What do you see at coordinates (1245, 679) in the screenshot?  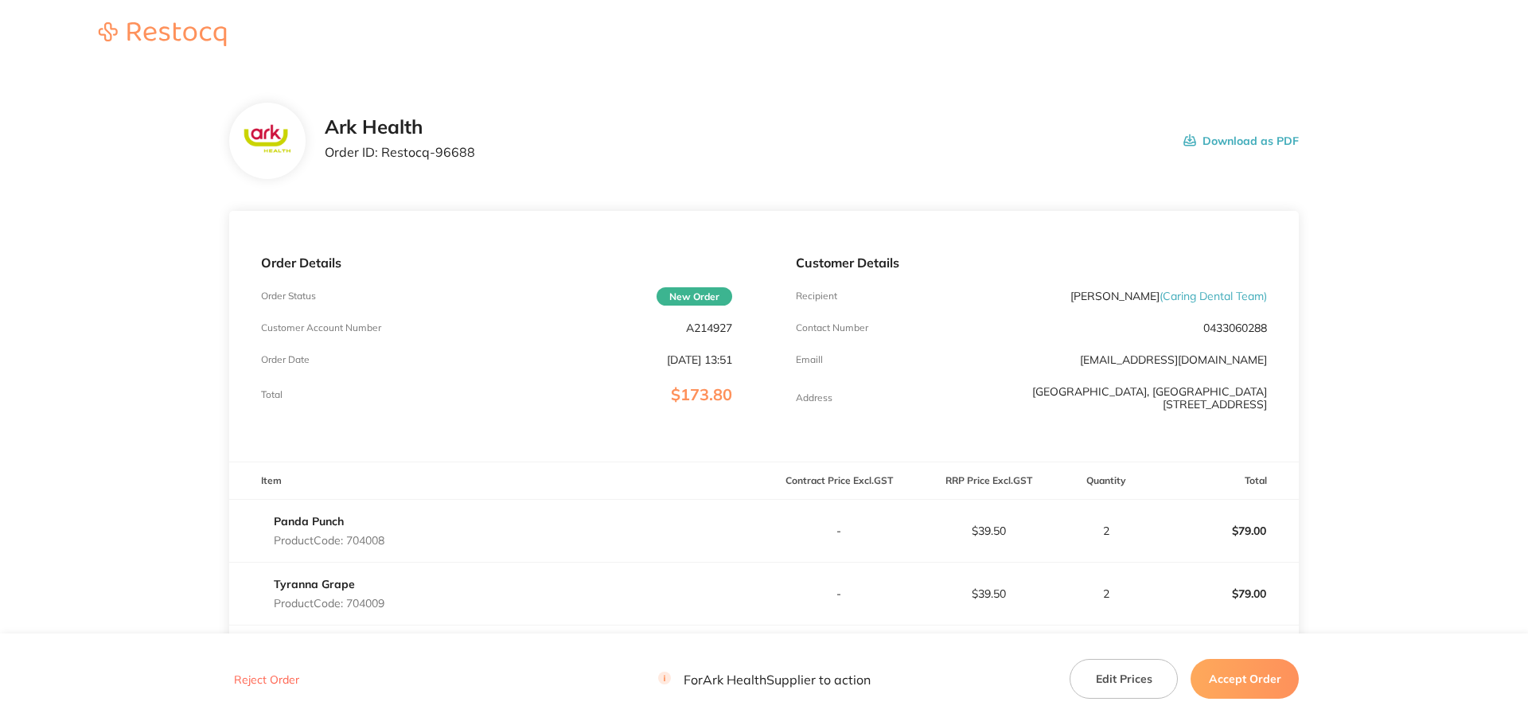 I see `button: Accept Order` at bounding box center [1245, 679].